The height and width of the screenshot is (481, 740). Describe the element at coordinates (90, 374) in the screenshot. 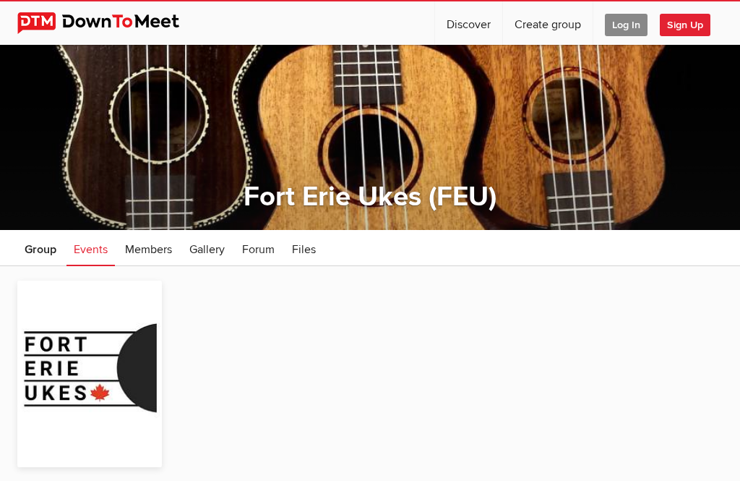

I see `img: Fort Erie Ukes (FEU)` at that location.